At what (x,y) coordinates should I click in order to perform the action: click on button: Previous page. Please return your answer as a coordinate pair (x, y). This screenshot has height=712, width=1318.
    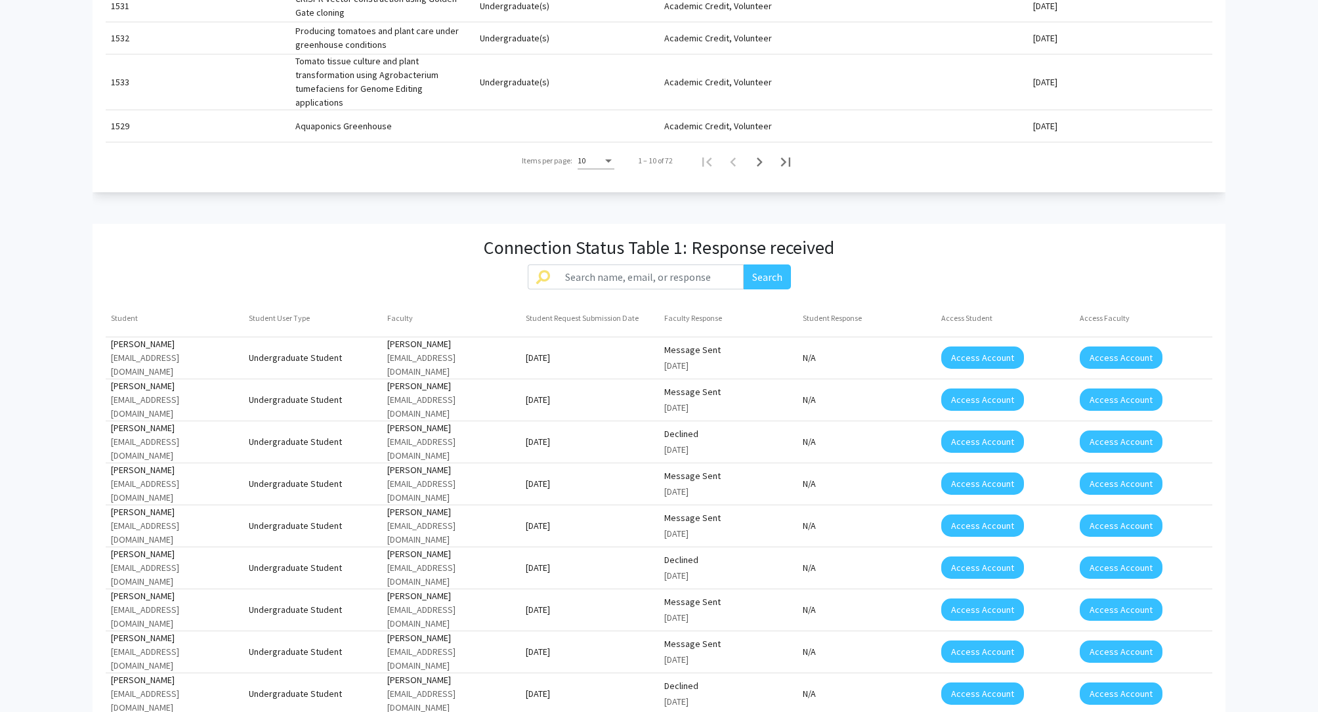
    Looking at the image, I should click on (733, 161).